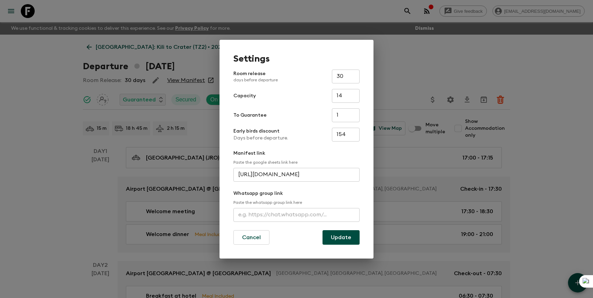 The width and height of the screenshot is (593, 298). Describe the element at coordinates (346, 96) in the screenshot. I see `input: e.g. 14` at that location.